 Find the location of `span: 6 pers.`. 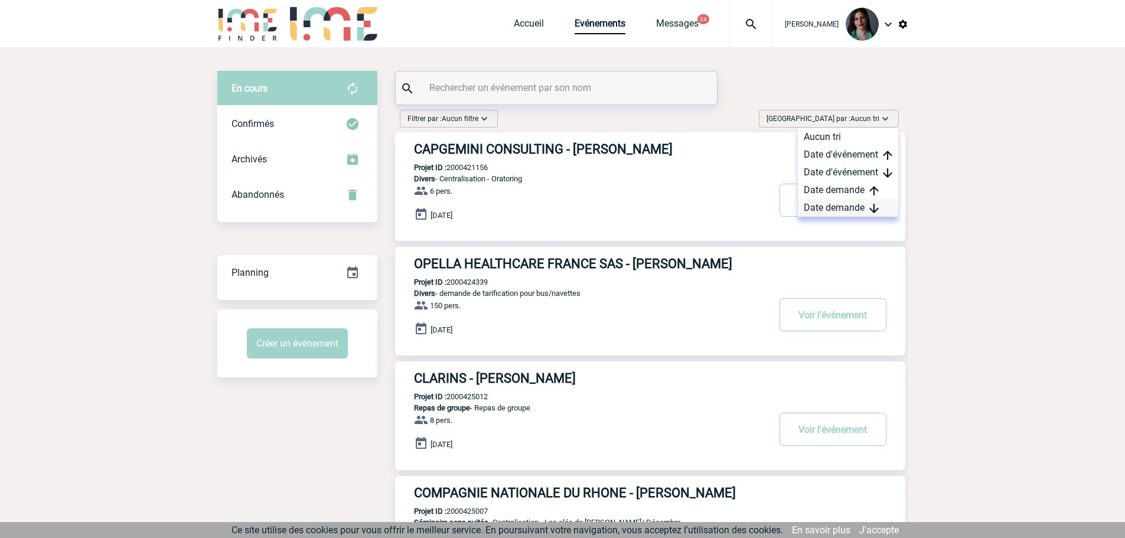

span: 6 pers. is located at coordinates (441, 191).